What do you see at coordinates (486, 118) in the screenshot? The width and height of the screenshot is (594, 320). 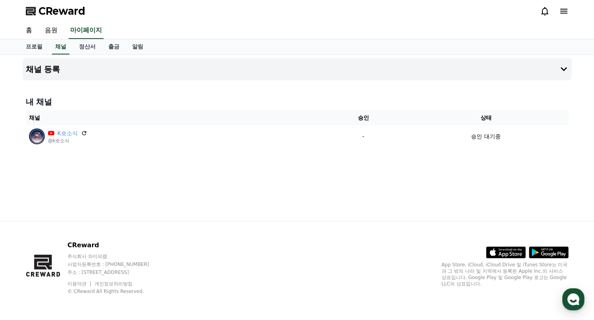 I see `th: 상태` at bounding box center [486, 118].